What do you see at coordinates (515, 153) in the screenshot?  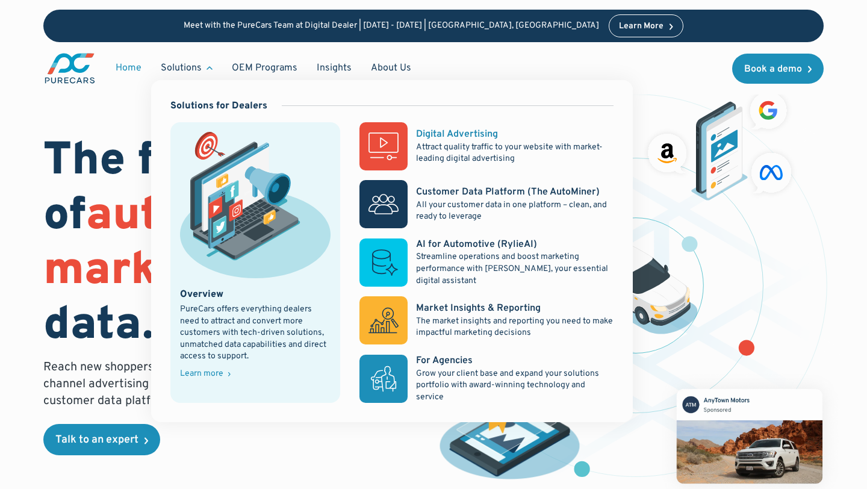 I see `p: Attract quality traffic to your website with market-leading digital advertising` at bounding box center [515, 153].